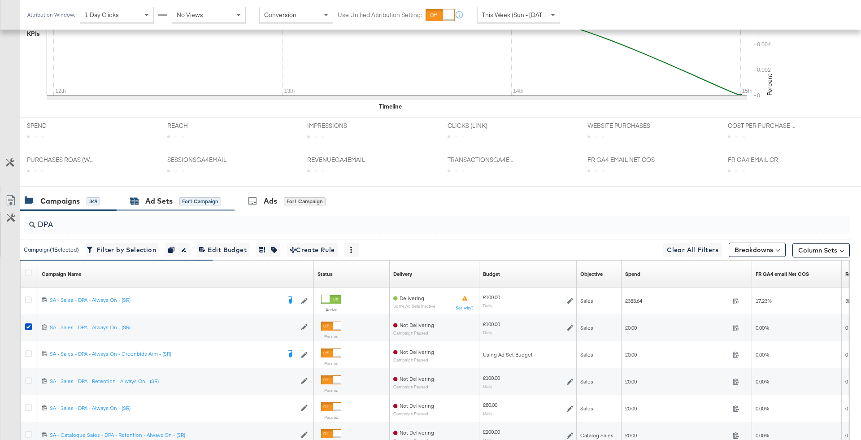 This screenshot has height=440, width=861. Describe the element at coordinates (692, 250) in the screenshot. I see `span: Clear All Filters` at that location.